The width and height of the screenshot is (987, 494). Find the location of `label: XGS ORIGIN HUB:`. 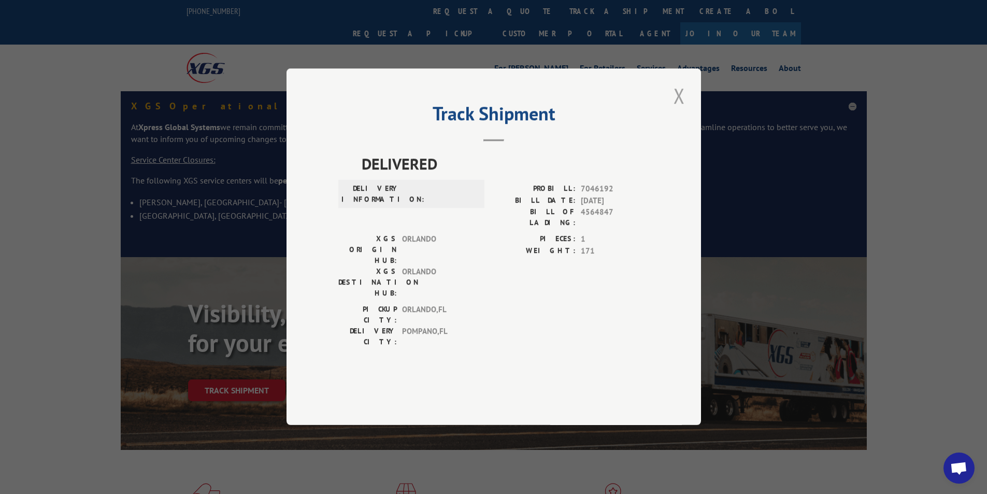

label: XGS ORIGIN HUB: is located at coordinates (367, 250).